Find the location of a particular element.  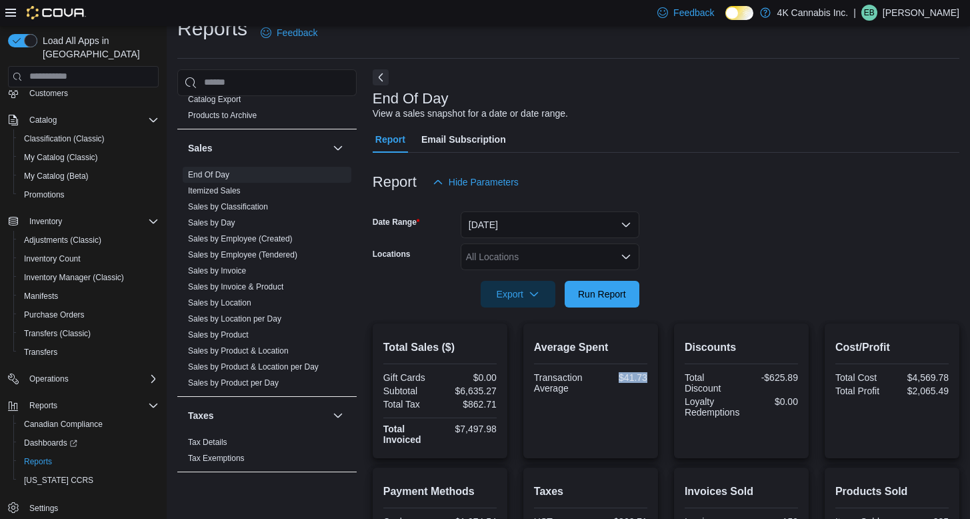

div: Total Tax is located at coordinates (410, 404).